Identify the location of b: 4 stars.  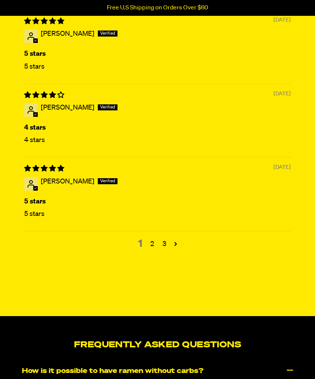
(157, 128).